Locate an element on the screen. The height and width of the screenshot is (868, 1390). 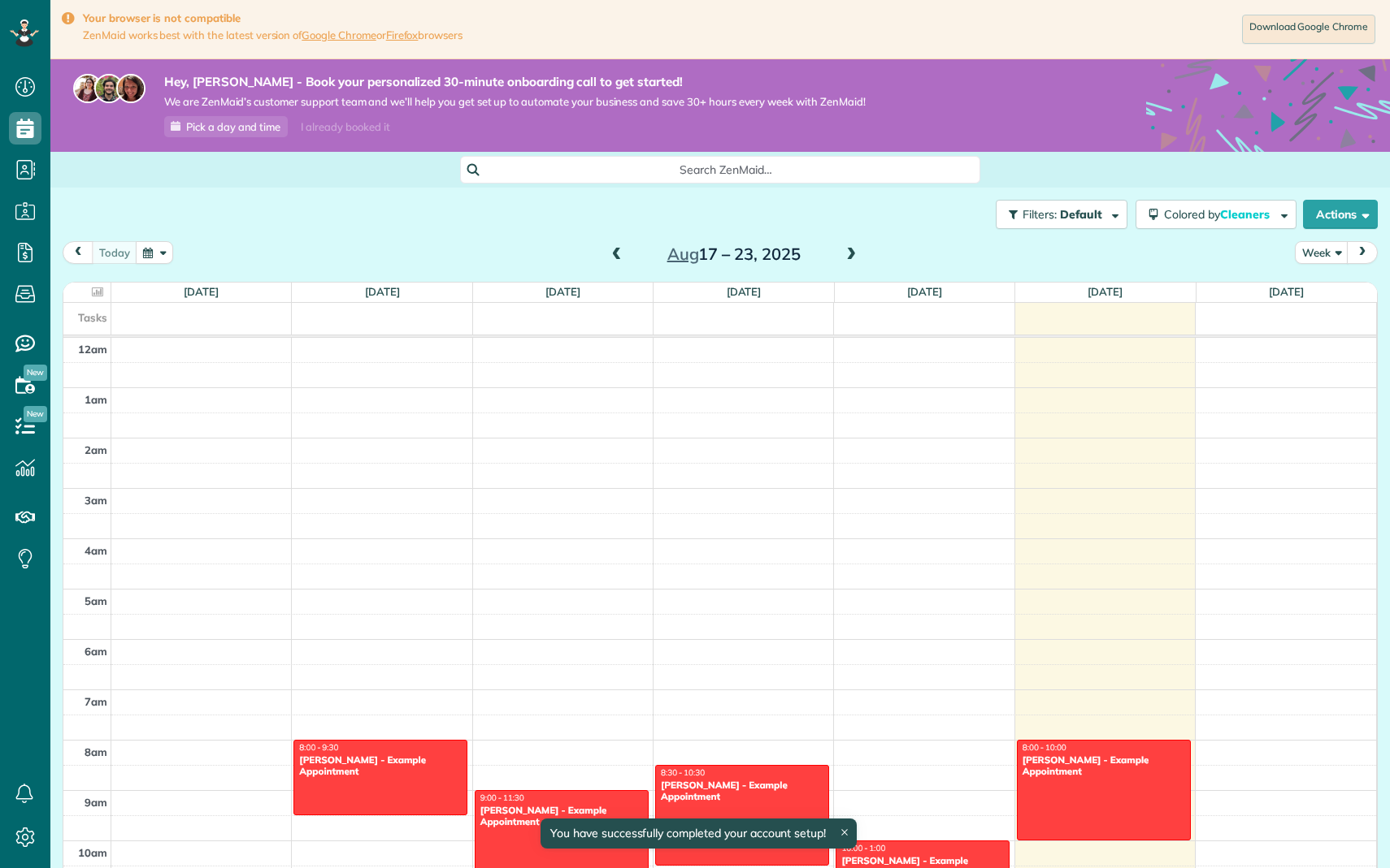
span: 12am is located at coordinates (92, 349).